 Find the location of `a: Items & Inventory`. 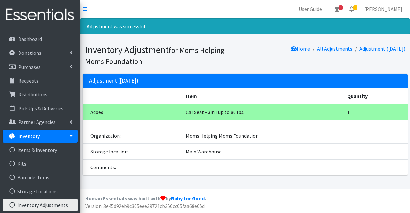

a: Items & Inventory is located at coordinates (40, 150).